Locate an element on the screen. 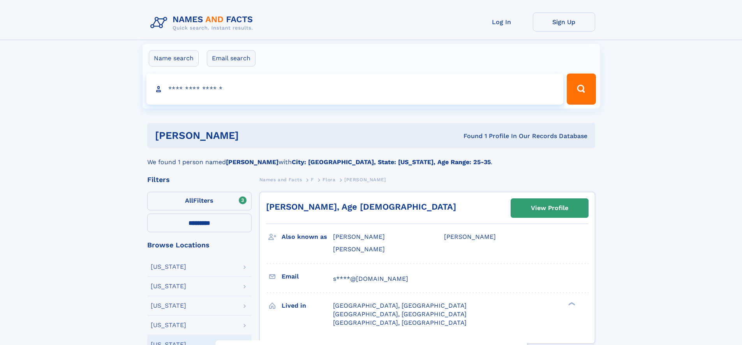 The height and width of the screenshot is (345, 742). a: View Profile is located at coordinates (549, 208).